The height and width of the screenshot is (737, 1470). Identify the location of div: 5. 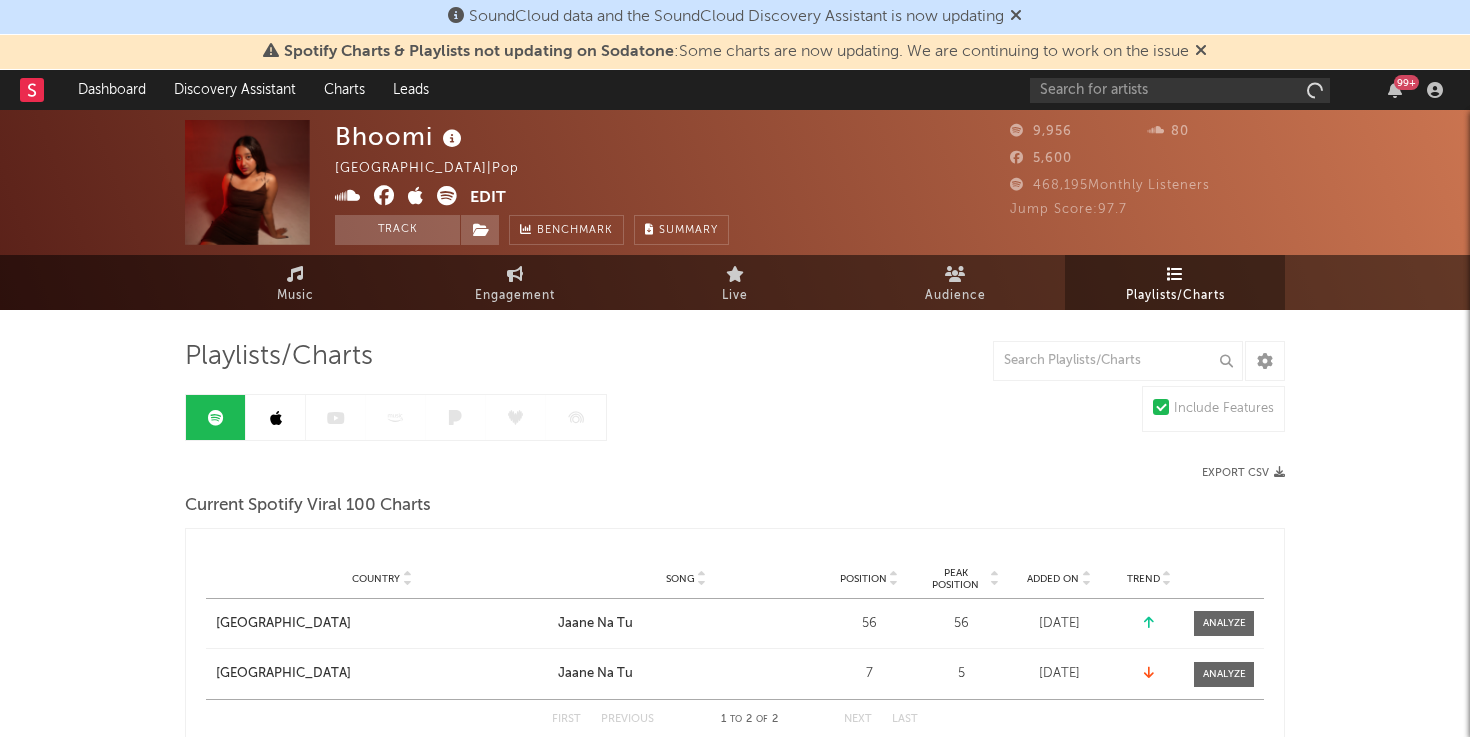
(961, 674).